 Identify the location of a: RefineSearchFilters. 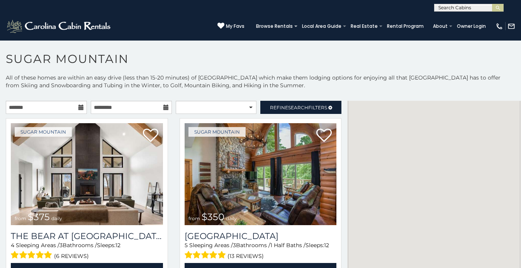
(301, 107).